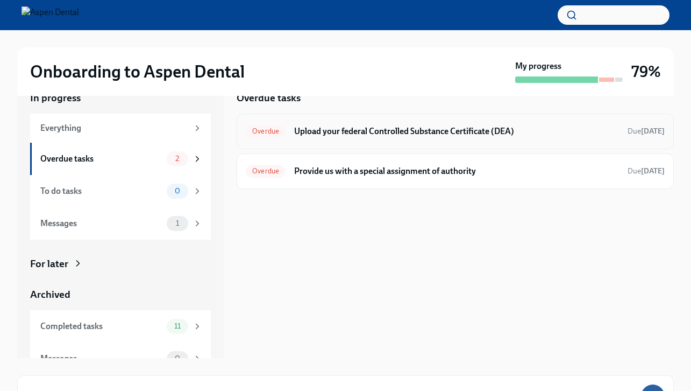  I want to click on div: Everything, so click(114, 128).